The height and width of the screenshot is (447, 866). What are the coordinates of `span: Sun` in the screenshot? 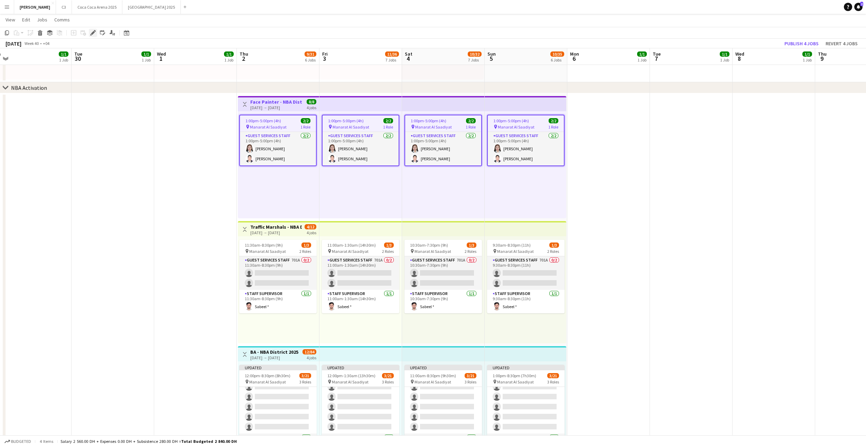 It's located at (491, 54).